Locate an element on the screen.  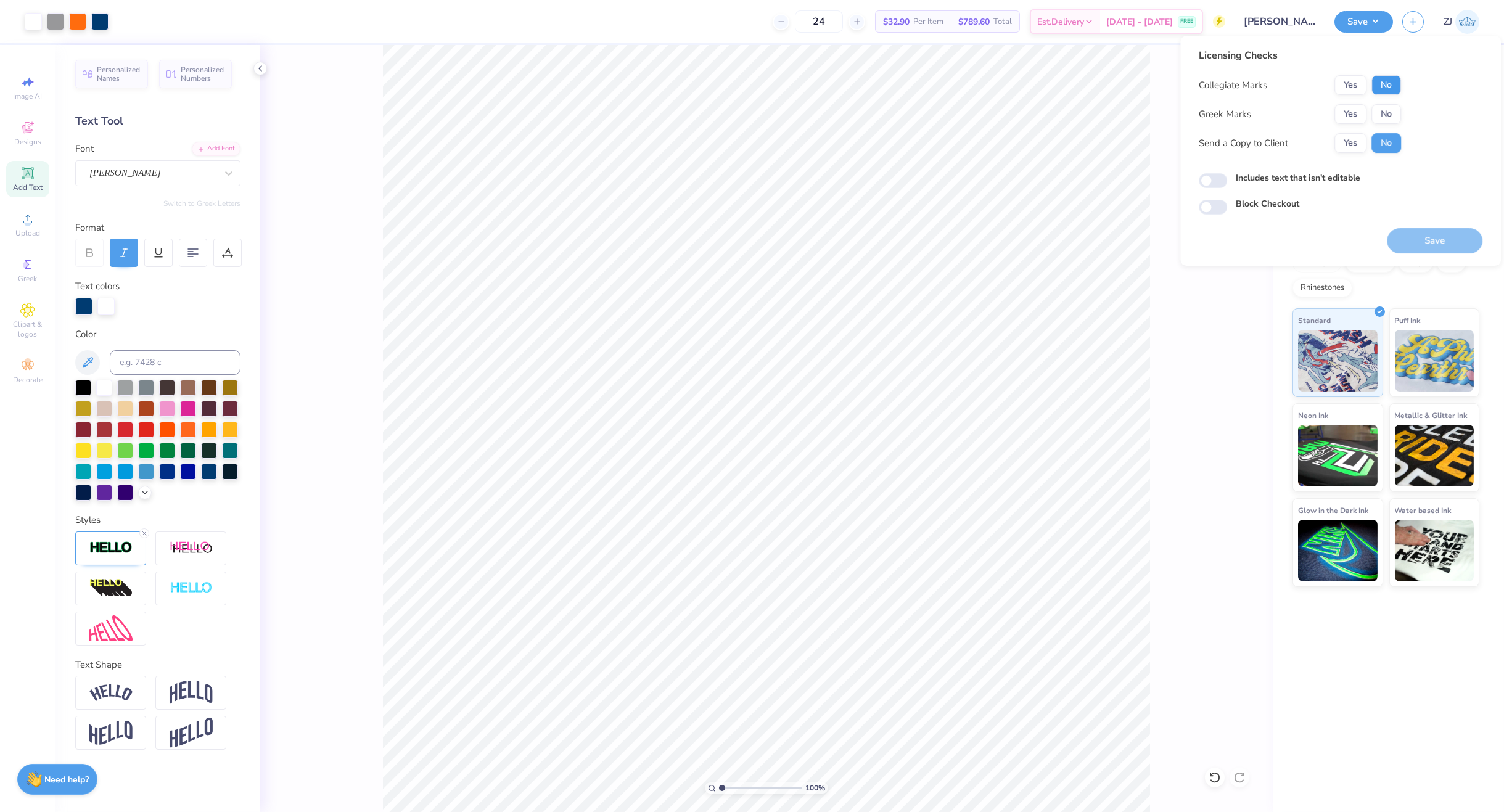
span: Clipart & logos is located at coordinates (27, 329).